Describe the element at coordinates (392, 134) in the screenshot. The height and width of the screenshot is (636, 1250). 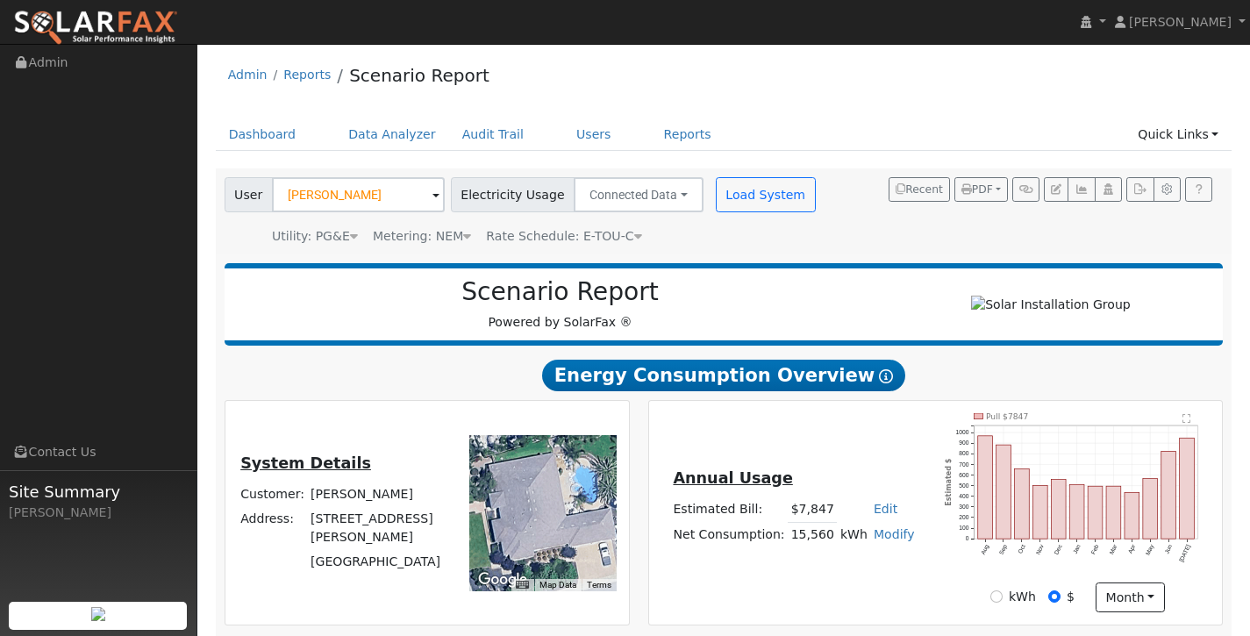
I see `a: Data Analyzer` at that location.